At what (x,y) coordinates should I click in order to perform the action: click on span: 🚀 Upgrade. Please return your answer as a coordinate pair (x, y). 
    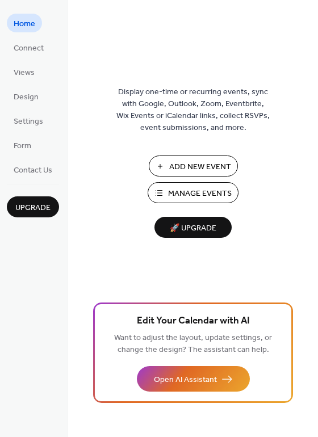
    Looking at the image, I should click on (193, 228).